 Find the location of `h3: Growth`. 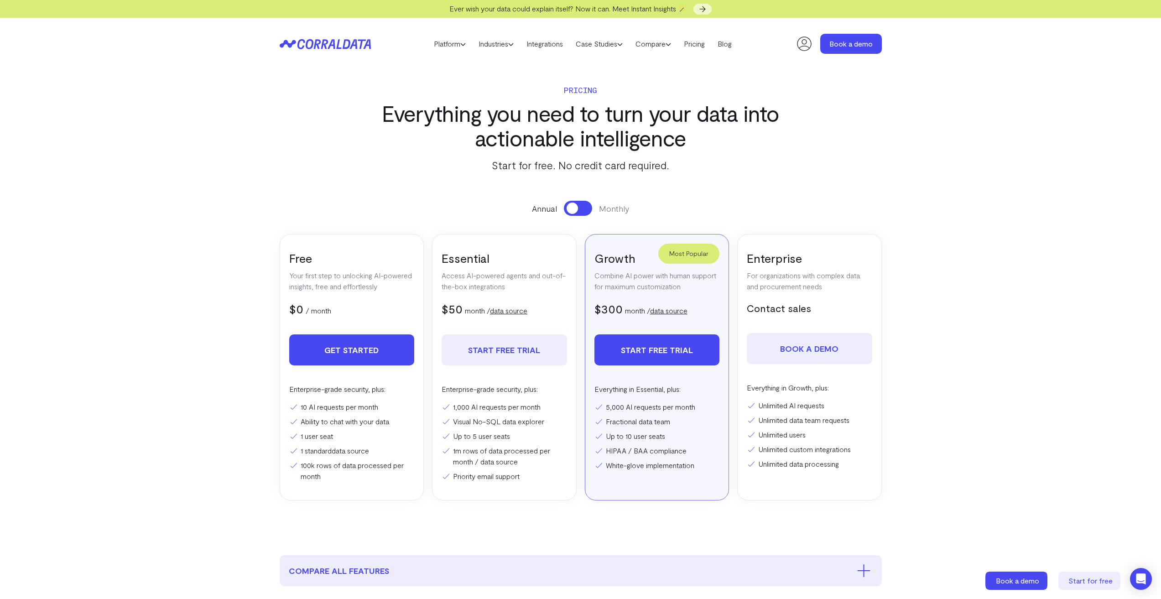

h3: Growth is located at coordinates (657, 258).